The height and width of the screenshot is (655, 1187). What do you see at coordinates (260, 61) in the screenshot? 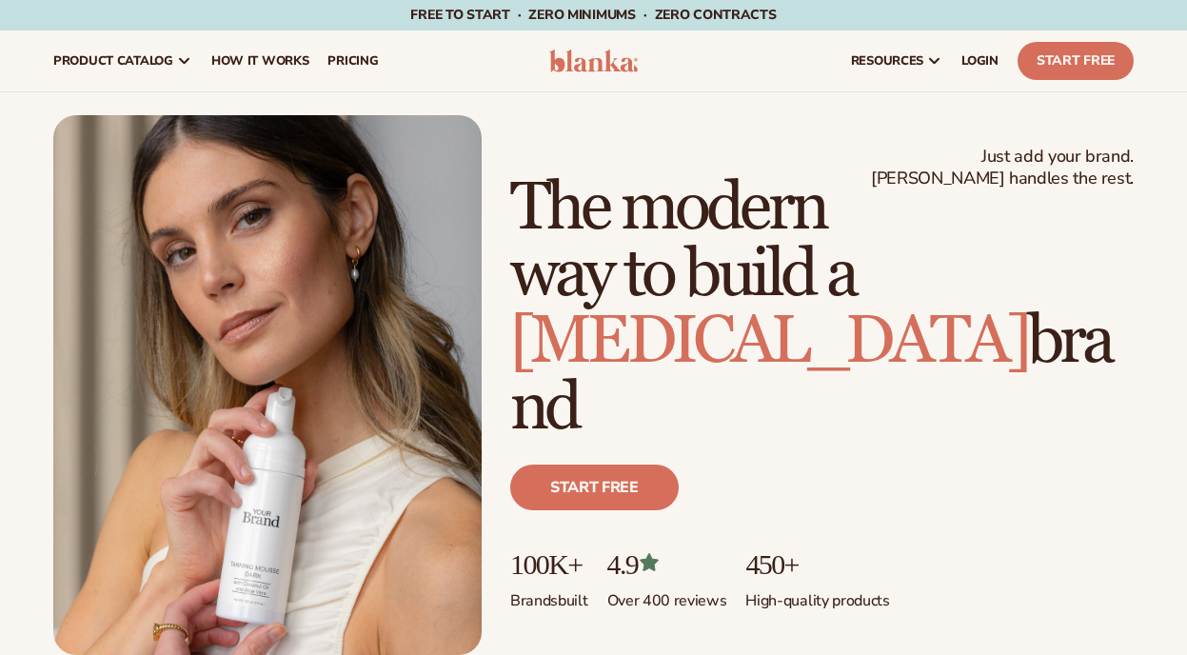
I see `a: How It Works` at bounding box center [260, 61].